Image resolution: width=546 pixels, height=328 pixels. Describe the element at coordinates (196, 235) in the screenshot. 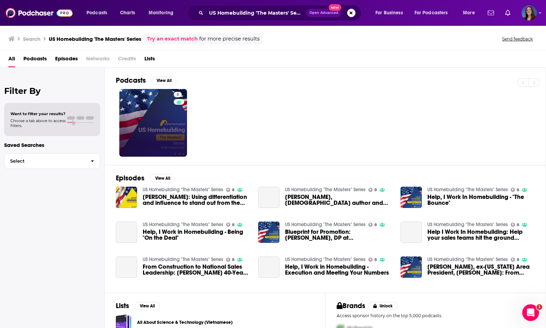

I see `a: Help, I Work in Homebuilding - Being "On the Deal"` at that location.